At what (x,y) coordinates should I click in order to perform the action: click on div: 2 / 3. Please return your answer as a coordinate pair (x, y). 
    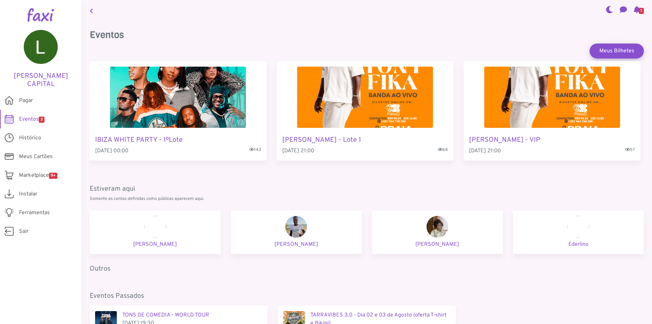
    Looking at the image, I should click on (365, 111).